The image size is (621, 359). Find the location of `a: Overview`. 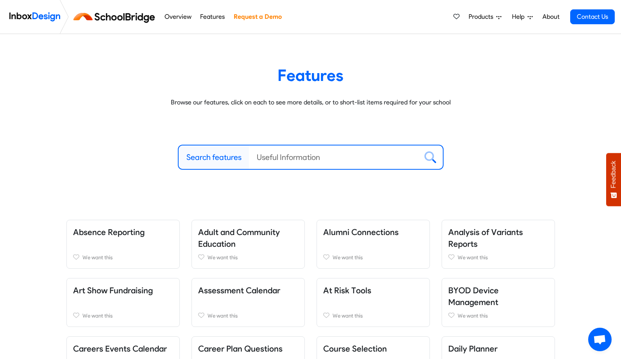

a: Overview is located at coordinates (178, 17).